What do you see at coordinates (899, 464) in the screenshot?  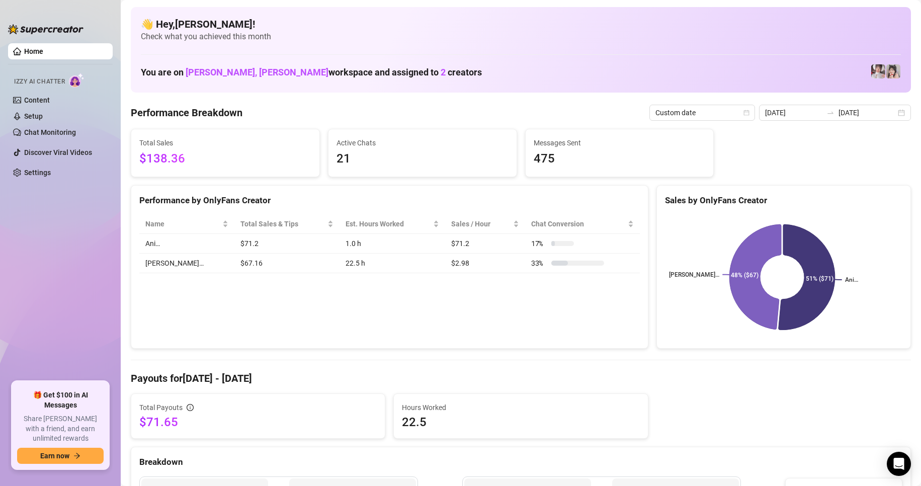 I see `div: Open Intercom Messenger` at bounding box center [899, 464].